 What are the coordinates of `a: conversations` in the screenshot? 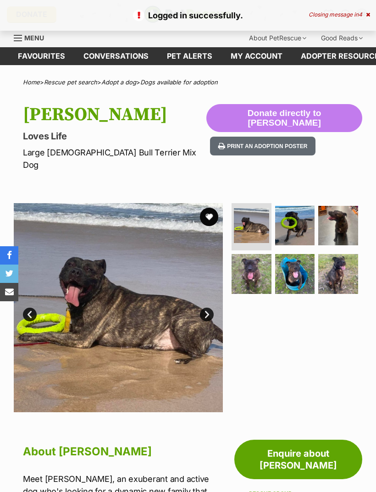 It's located at (116, 56).